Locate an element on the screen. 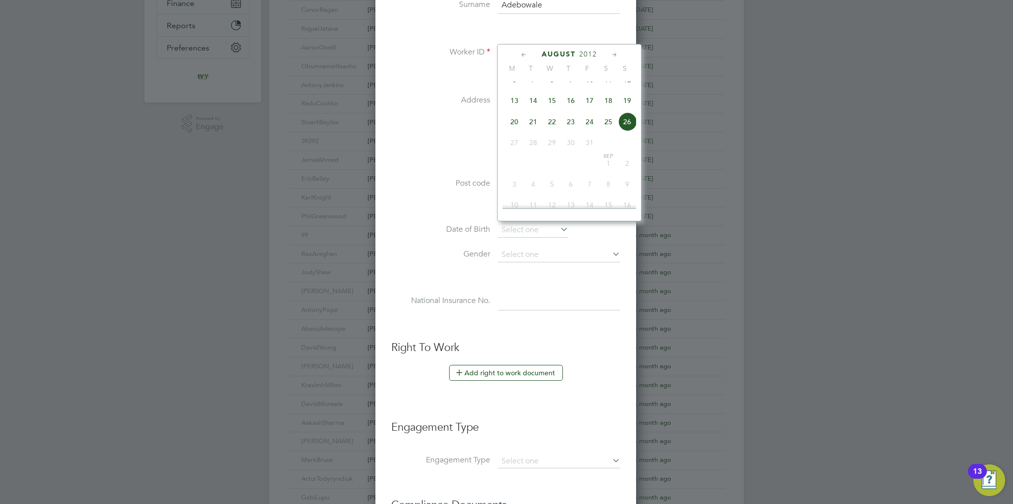  span: 18 is located at coordinates (608, 100).